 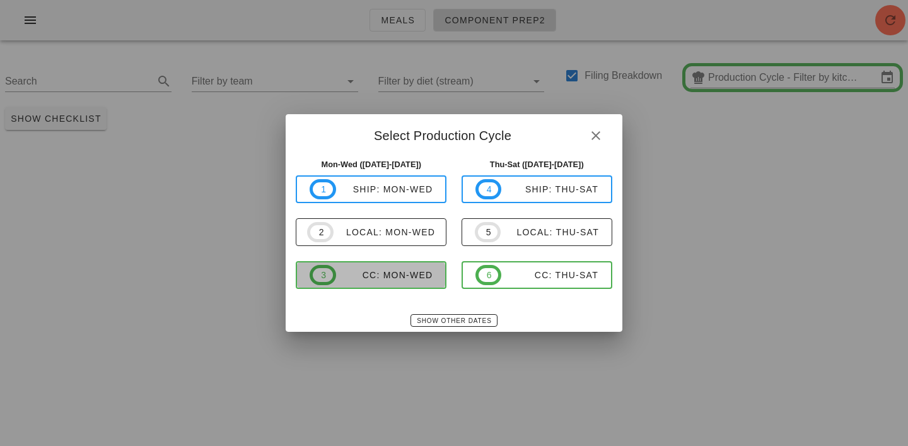 What do you see at coordinates (550, 232) in the screenshot?
I see `div: local: Thu-Sat` at bounding box center [550, 232].